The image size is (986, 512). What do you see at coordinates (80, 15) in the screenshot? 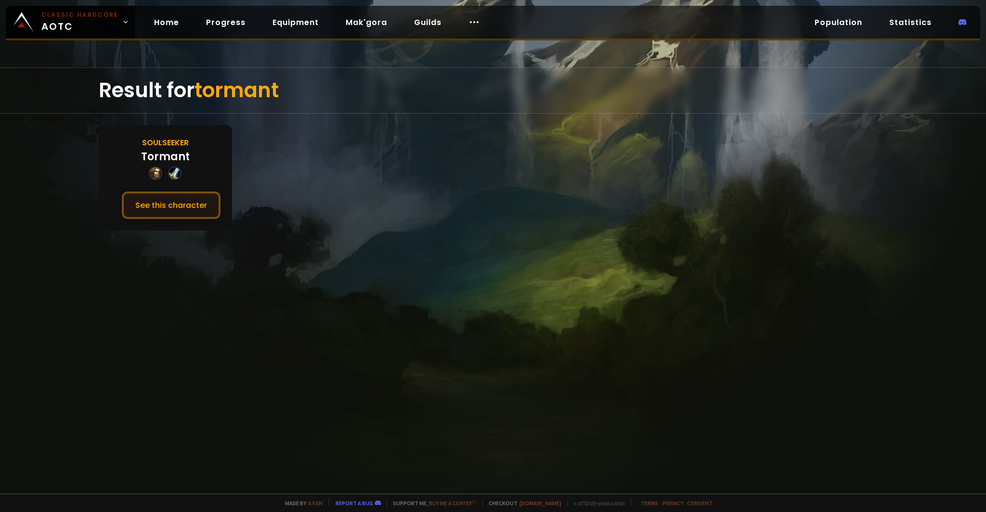
I see `small: Classic Hardcore` at bounding box center [80, 15].